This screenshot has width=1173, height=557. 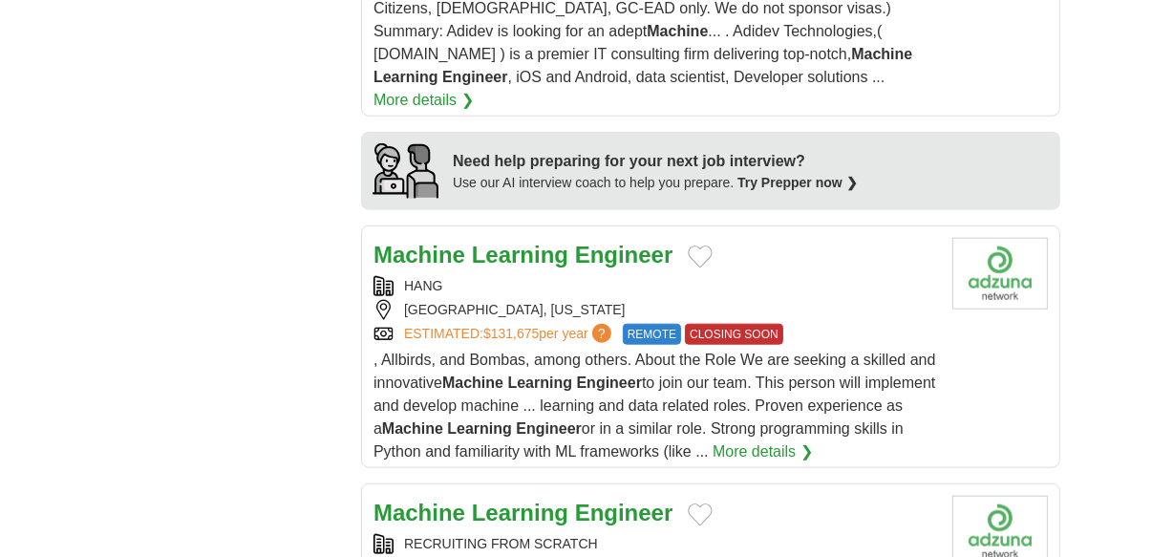 What do you see at coordinates (656, 161) in the screenshot?
I see `div: Need help preparing for your next job interview?` at bounding box center [656, 161].